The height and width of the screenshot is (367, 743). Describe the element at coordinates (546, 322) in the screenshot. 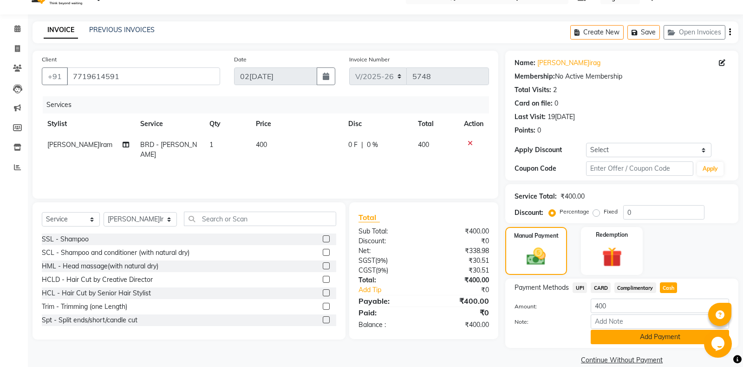

I see `label: Note:` at that location.